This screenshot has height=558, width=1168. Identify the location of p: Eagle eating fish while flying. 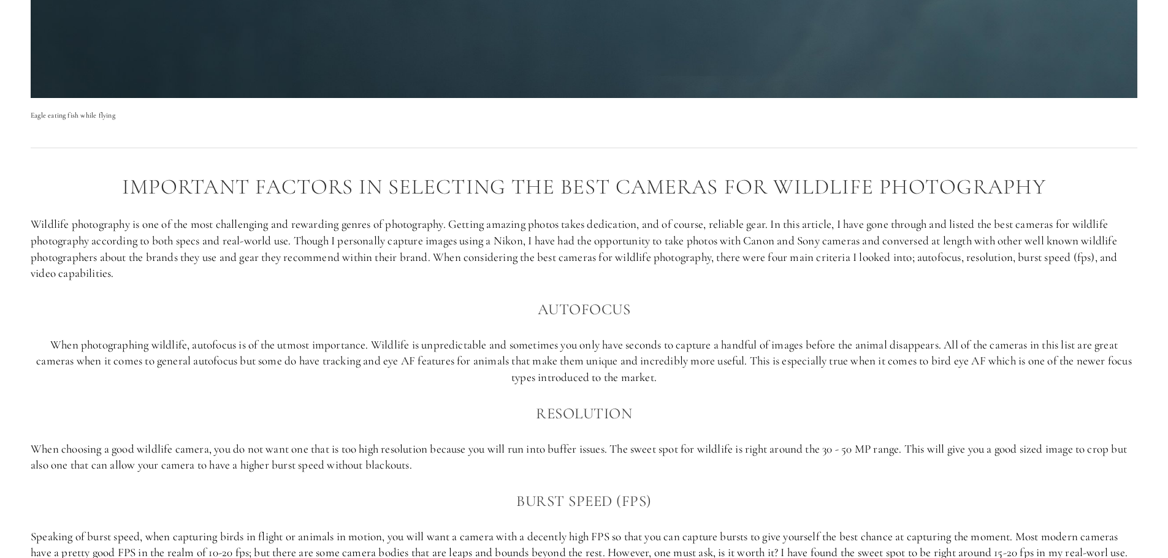
(583, 115).